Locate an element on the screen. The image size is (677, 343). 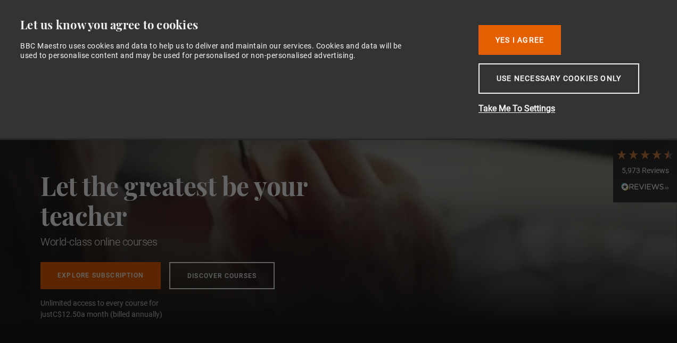
div: BBC Maestro uses cookies and data to help us to deliver and maintain our services. Cookies and da... is located at coordinates (219, 51).